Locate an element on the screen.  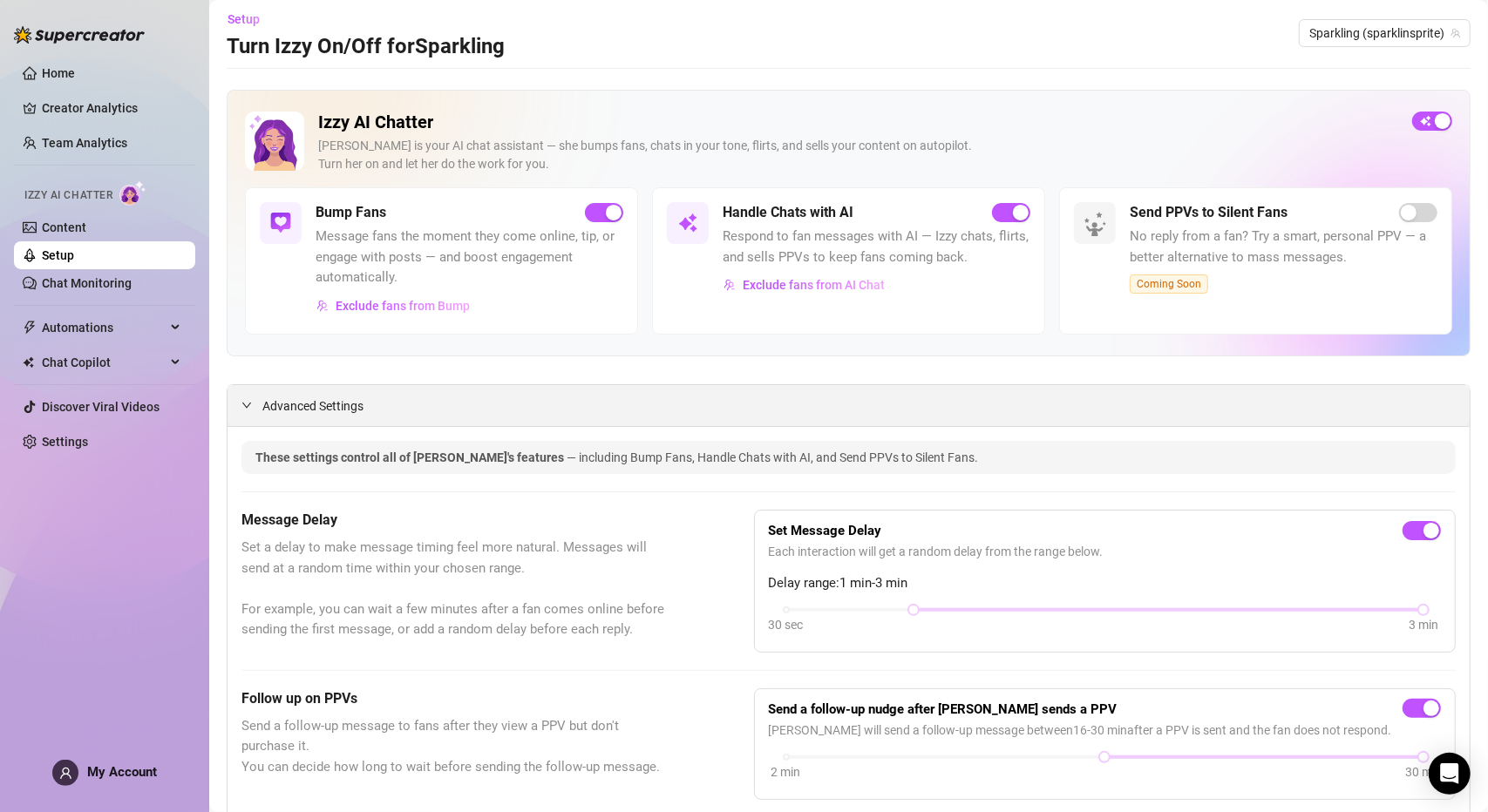
img: logo-BBDzfeDw.svg is located at coordinates (79, 35).